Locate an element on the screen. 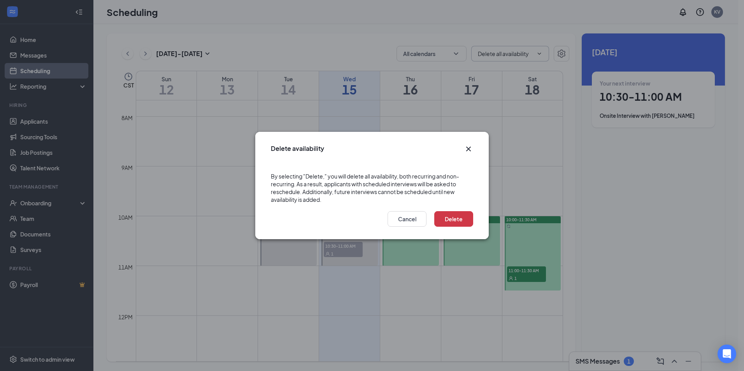 The width and height of the screenshot is (744, 371). svg: Cross is located at coordinates (469, 149).